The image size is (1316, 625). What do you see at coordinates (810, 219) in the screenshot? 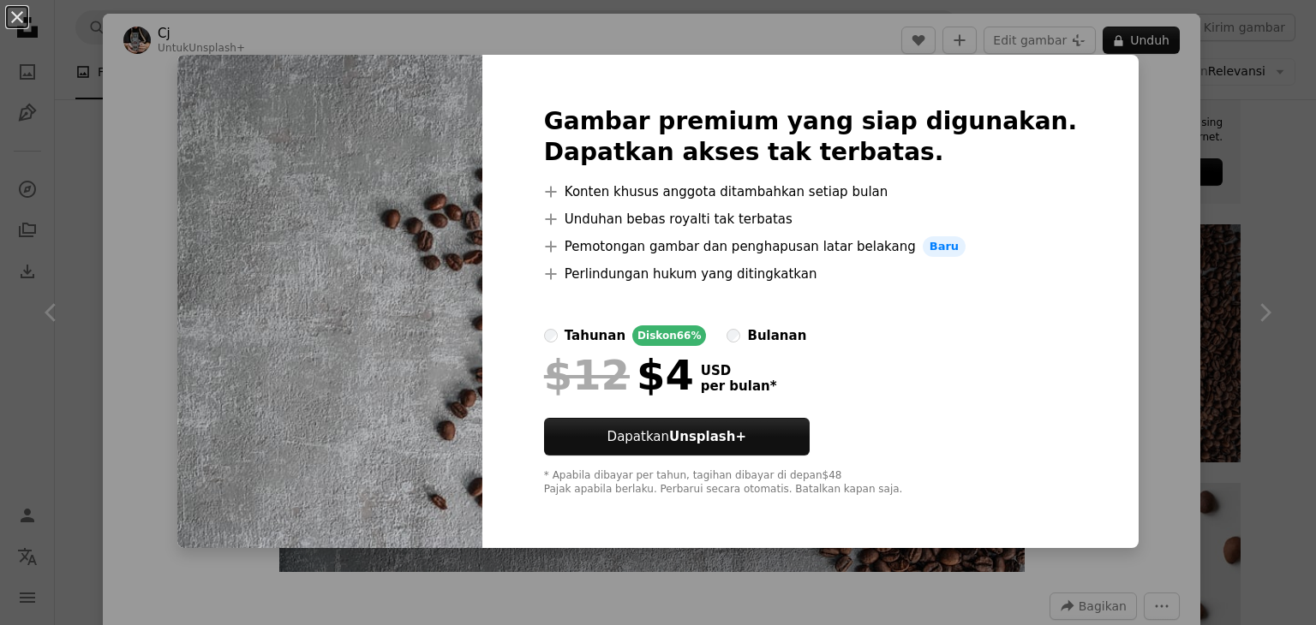
I see `li: Unduhan bebas royalti tak terbatas` at bounding box center [810, 219].